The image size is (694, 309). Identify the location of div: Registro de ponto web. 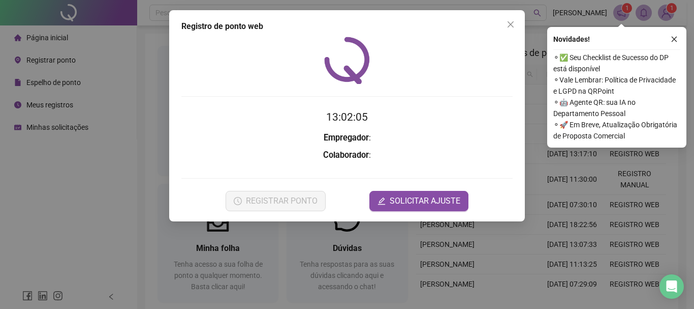
(347, 26).